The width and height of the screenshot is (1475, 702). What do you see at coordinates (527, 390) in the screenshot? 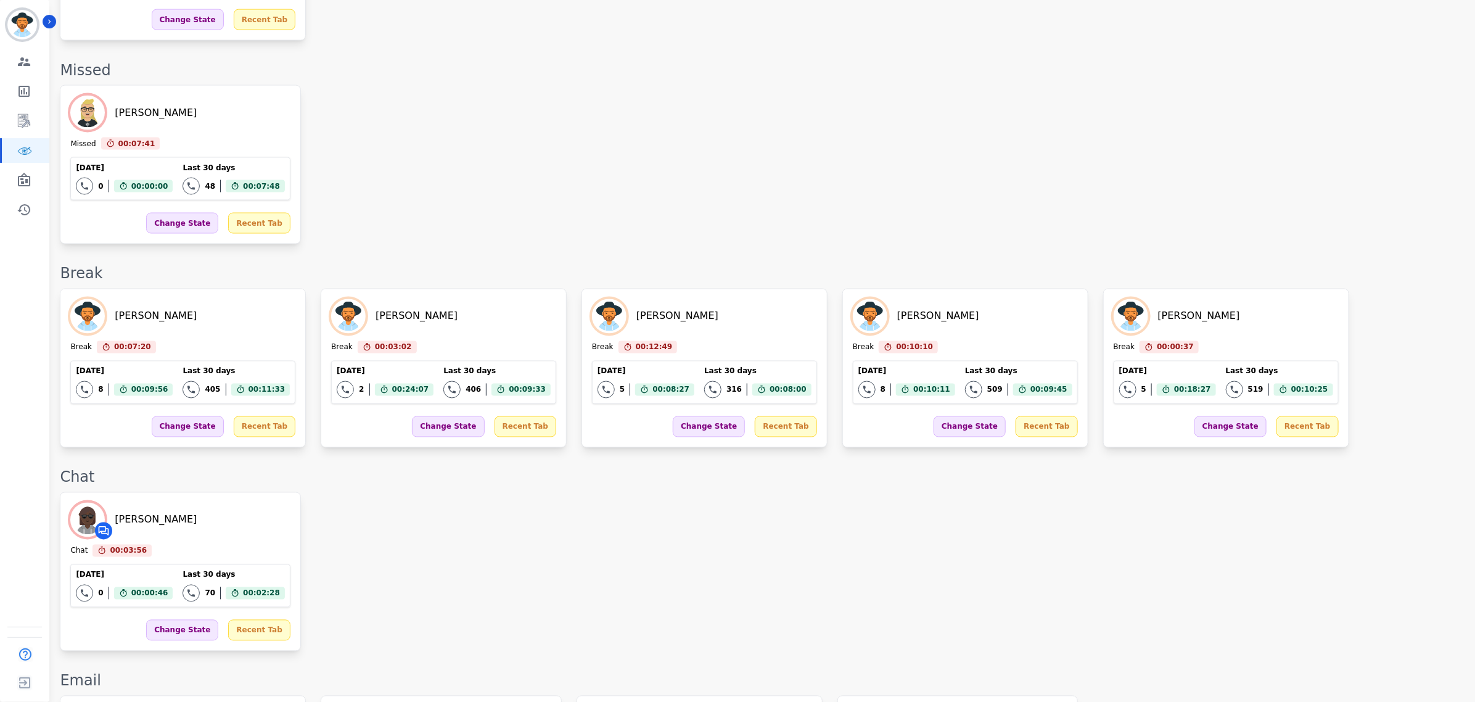
I see `span: 00:09:33` at bounding box center [527, 390].